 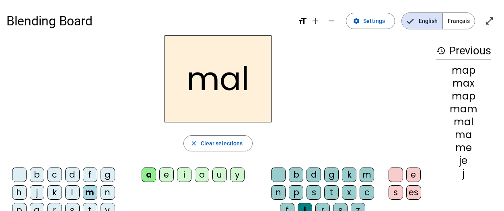 I want to click on h1: Blending Board, so click(x=149, y=21).